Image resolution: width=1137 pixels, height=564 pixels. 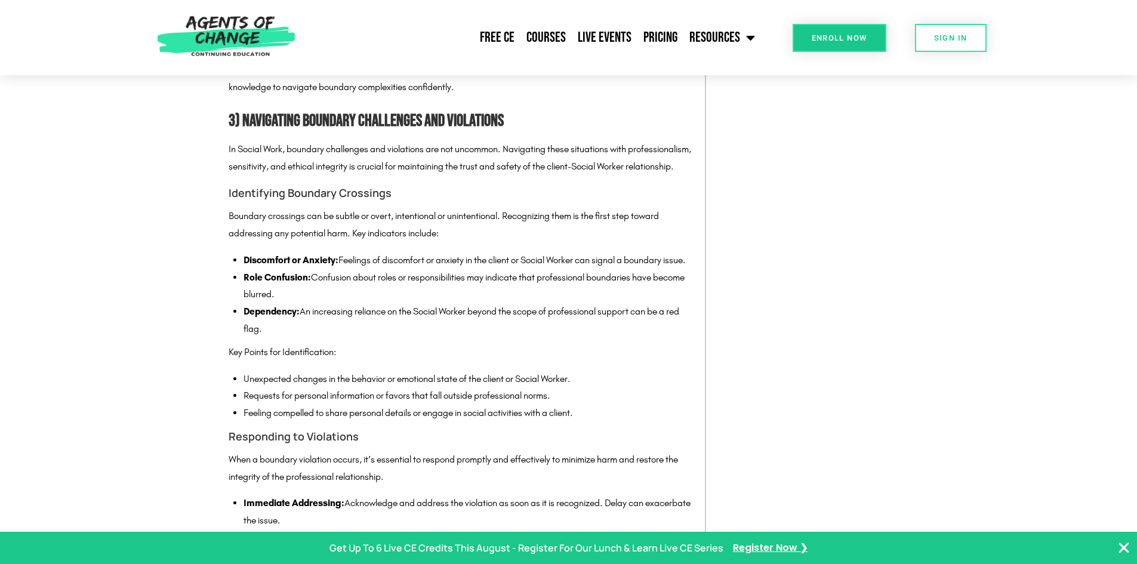 I want to click on strong: Discomfort or Anxiety:, so click(x=291, y=260).